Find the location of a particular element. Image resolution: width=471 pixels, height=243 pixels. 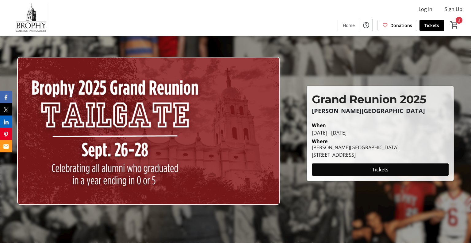

button: Sign Up is located at coordinates (454, 9).